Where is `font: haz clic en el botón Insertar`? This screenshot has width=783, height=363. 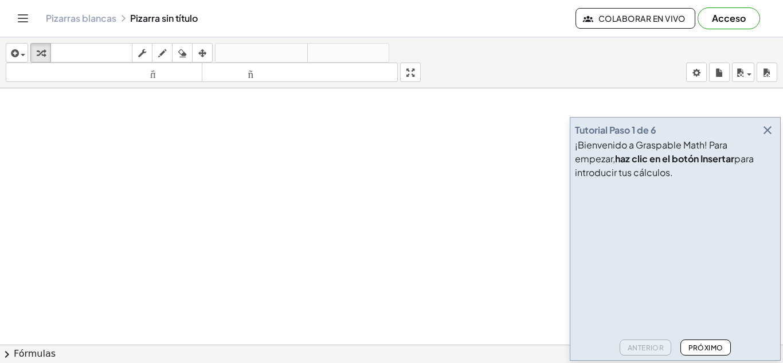 font: haz clic en el botón Insertar is located at coordinates (675, 158).